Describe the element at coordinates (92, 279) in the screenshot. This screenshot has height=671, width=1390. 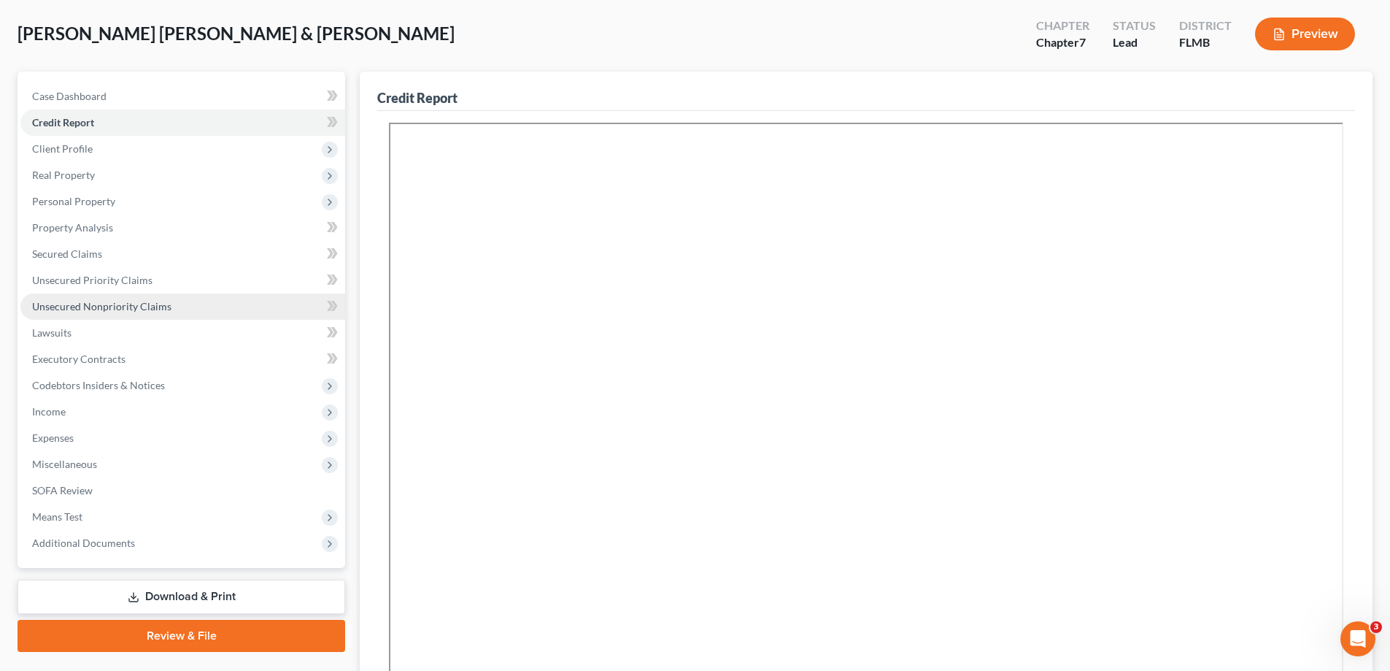
I see `span: Unsecured Priority Claims` at that location.